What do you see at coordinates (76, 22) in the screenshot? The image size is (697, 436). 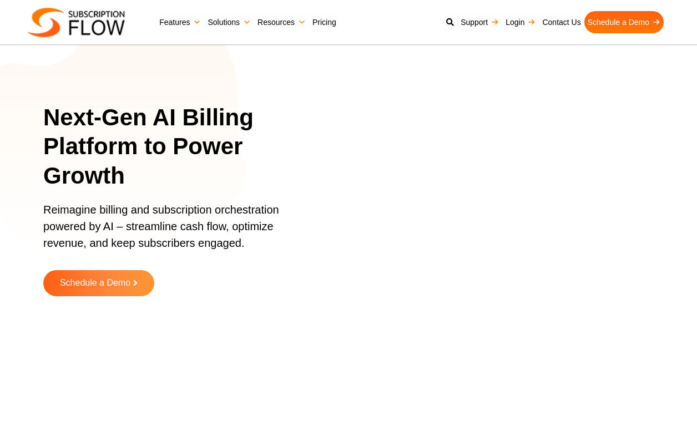 I see `img: Subscriptionflow` at bounding box center [76, 22].